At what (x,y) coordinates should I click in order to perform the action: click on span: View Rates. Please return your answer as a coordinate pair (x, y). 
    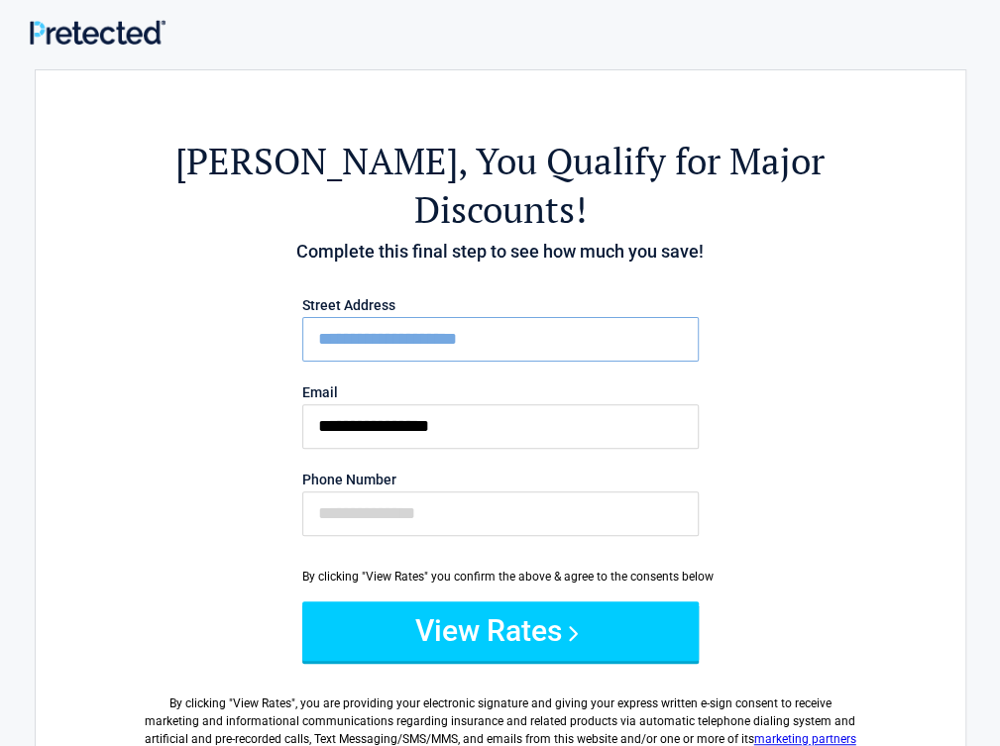
    Looking at the image, I should click on (262, 704).